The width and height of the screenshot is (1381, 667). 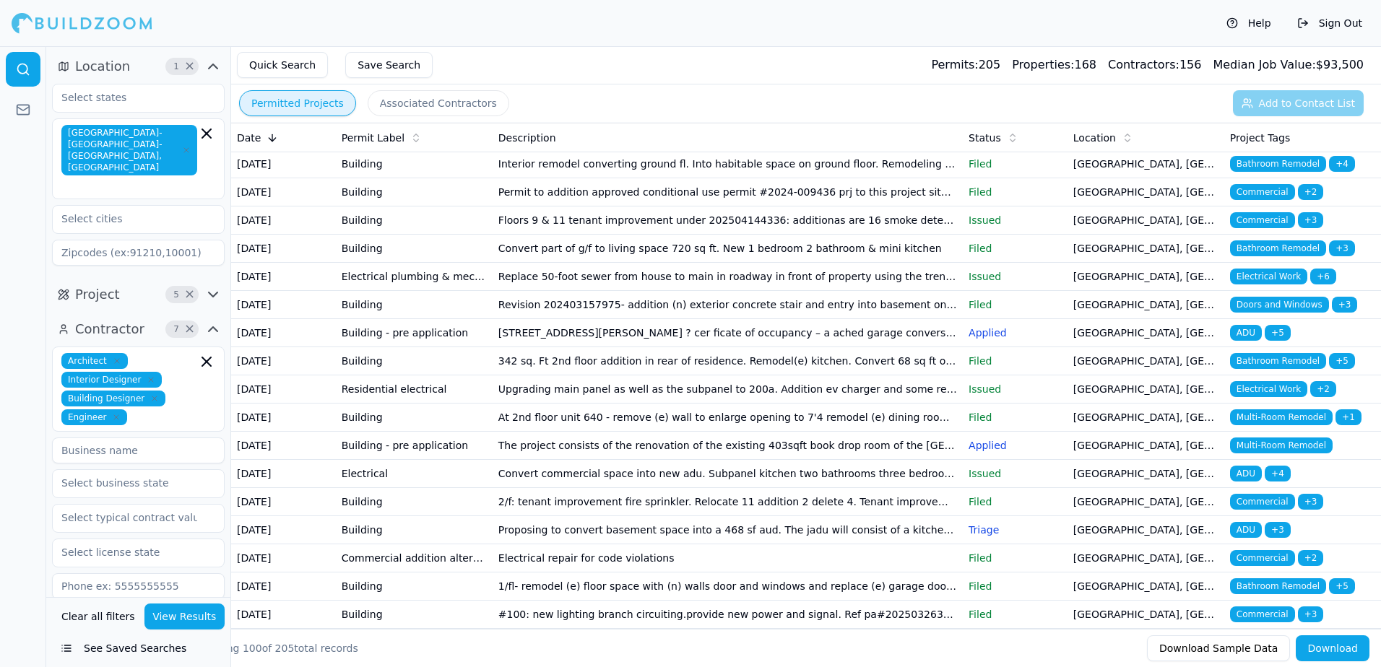 I want to click on span: + 4, so click(x=1278, y=474).